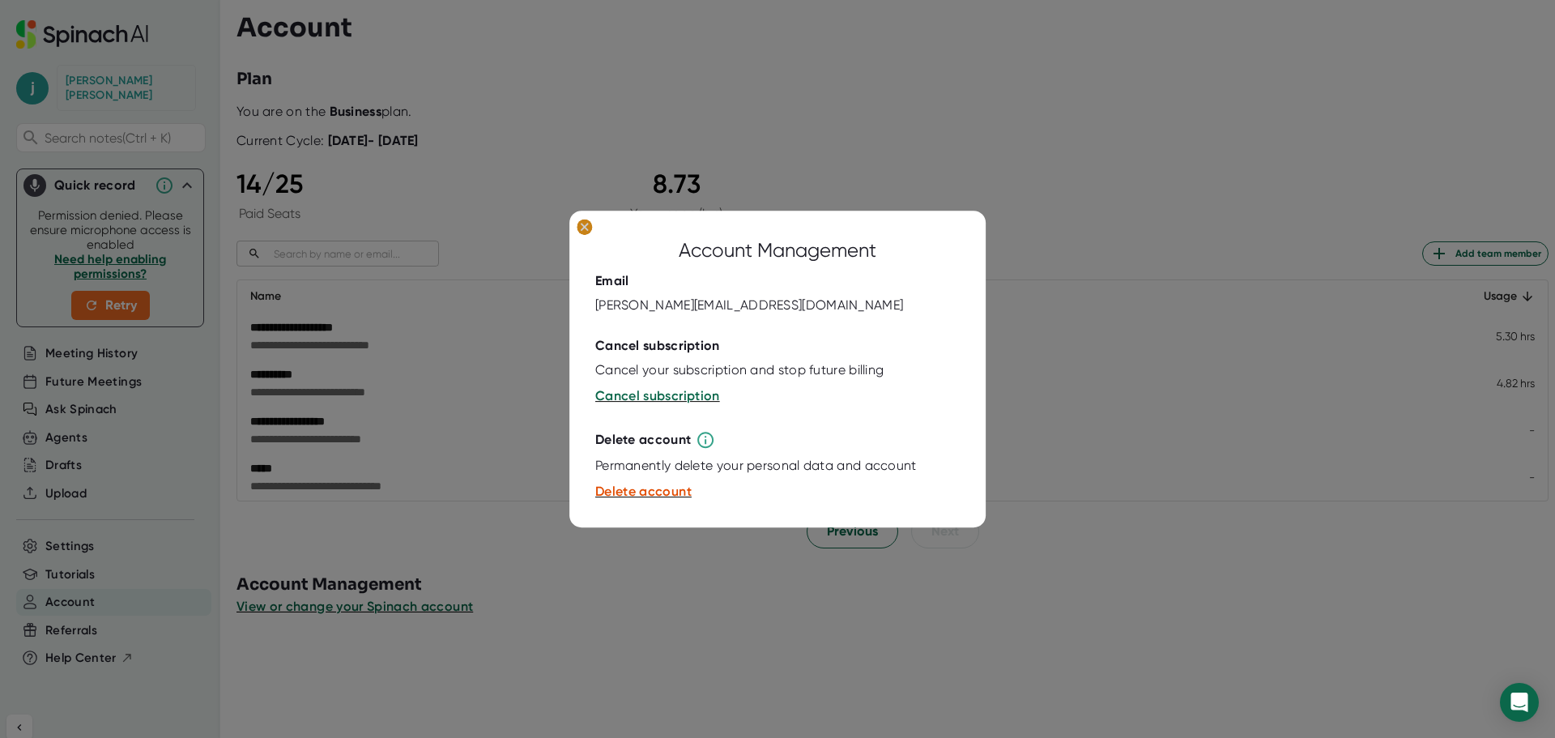 This screenshot has height=738, width=1555. I want to click on div: Cancel your subscription and stop future billing, so click(740, 371).